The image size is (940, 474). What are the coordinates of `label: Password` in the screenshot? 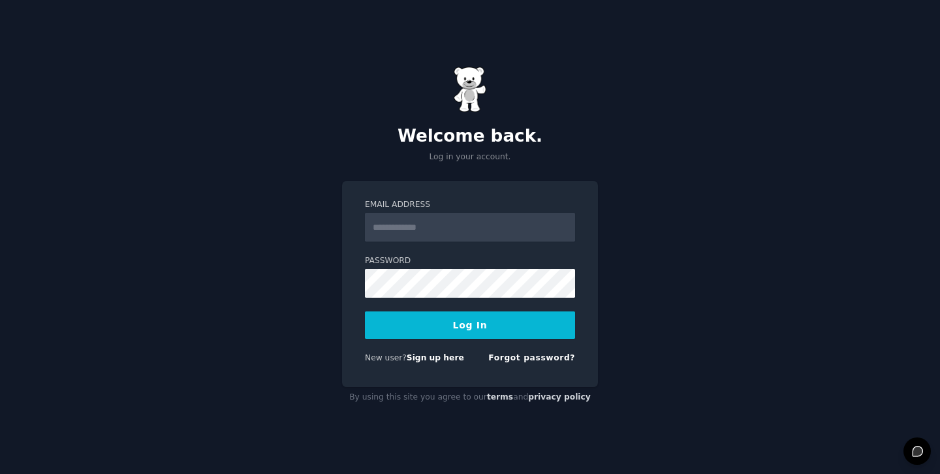 It's located at (470, 261).